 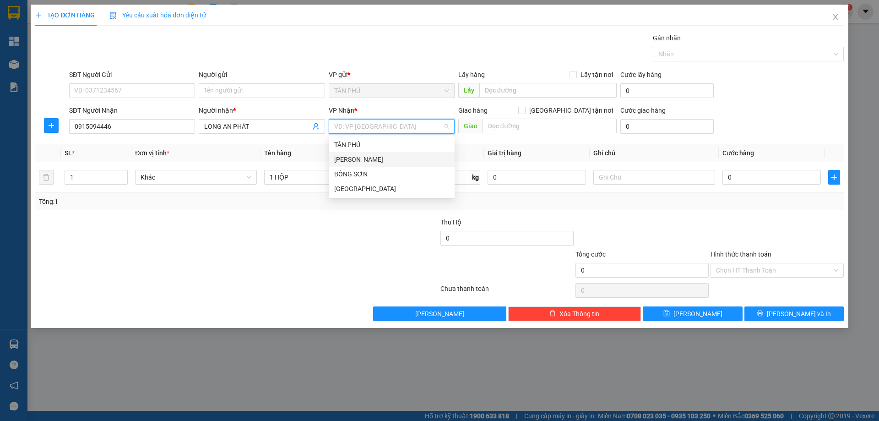 I want to click on div: Người gửi, so click(x=261, y=75).